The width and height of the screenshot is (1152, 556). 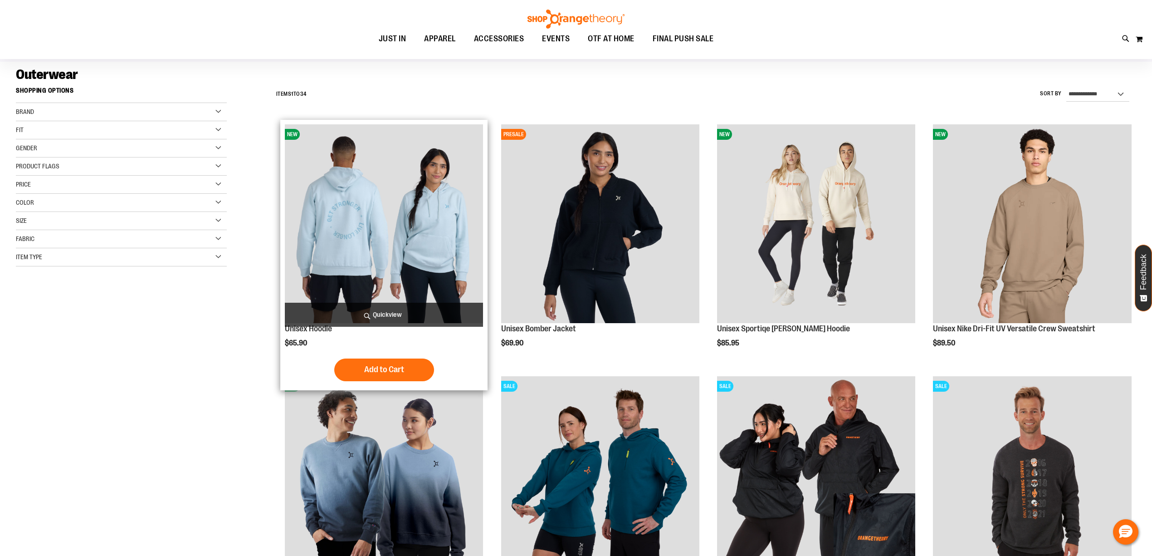 What do you see at coordinates (384, 224) in the screenshot?
I see `a: Image of Unisex HoodieNEW` at bounding box center [384, 224].